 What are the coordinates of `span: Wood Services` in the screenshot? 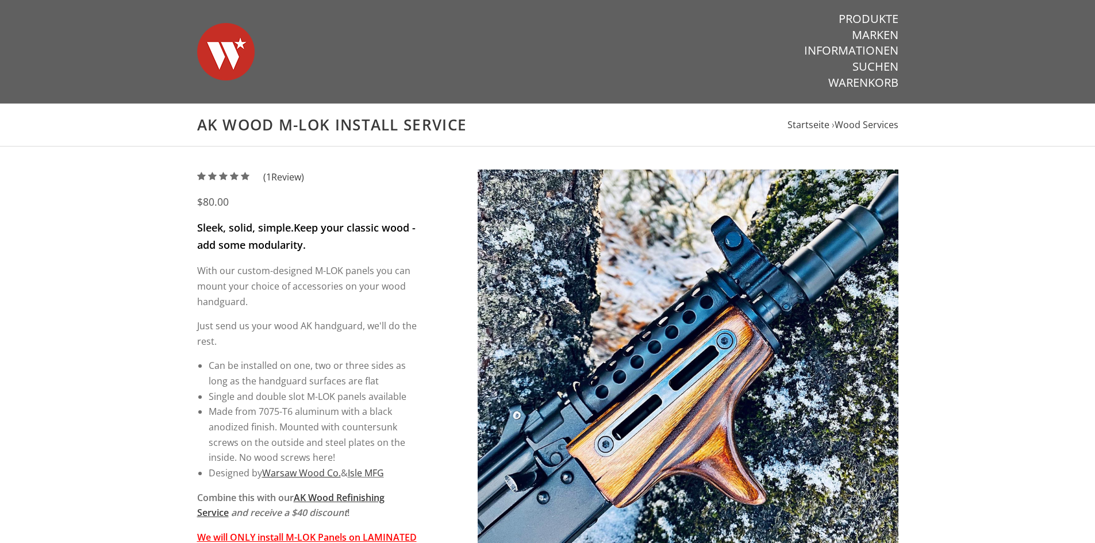 It's located at (866, 125).